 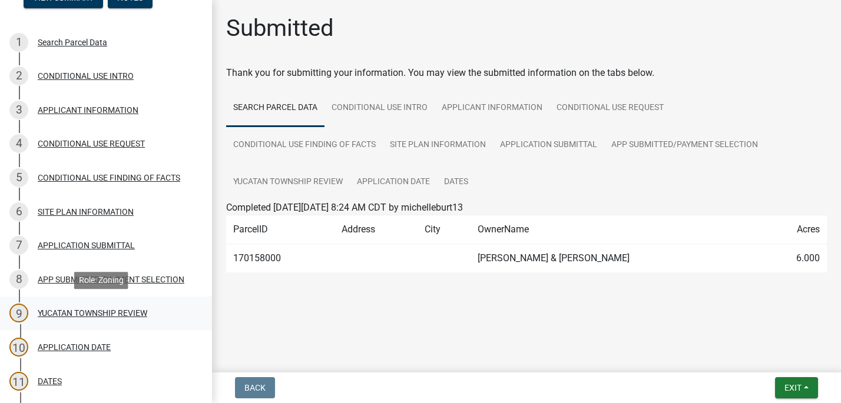 I want to click on div: 4, so click(x=19, y=144).